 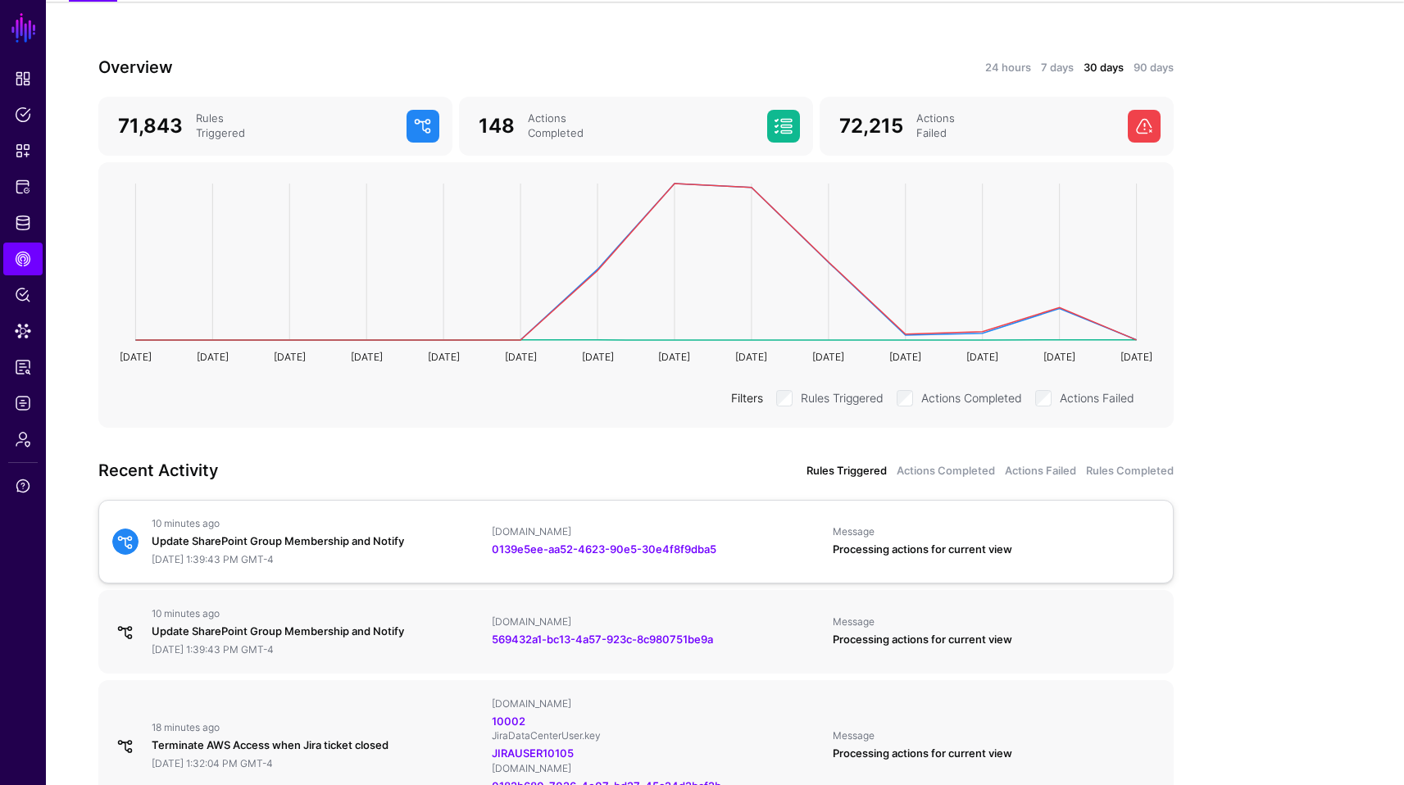 I want to click on div: 18 minutes ago, so click(x=315, y=728).